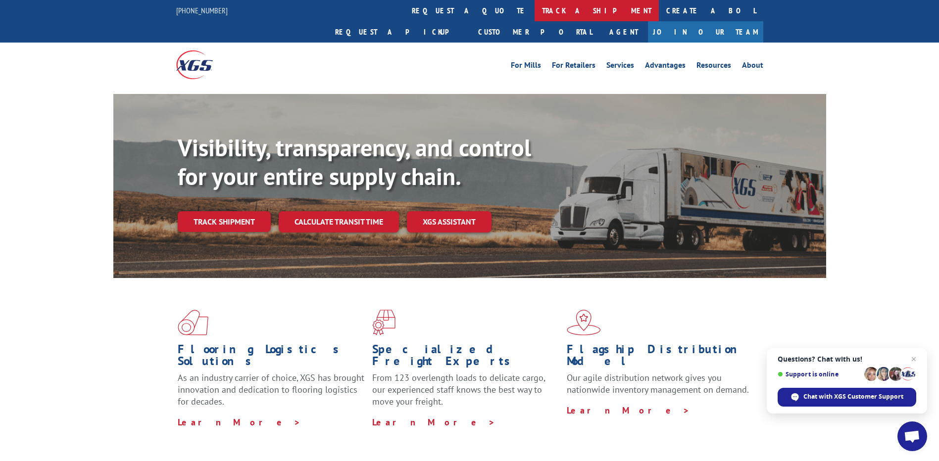  I want to click on a: Resources, so click(714, 67).